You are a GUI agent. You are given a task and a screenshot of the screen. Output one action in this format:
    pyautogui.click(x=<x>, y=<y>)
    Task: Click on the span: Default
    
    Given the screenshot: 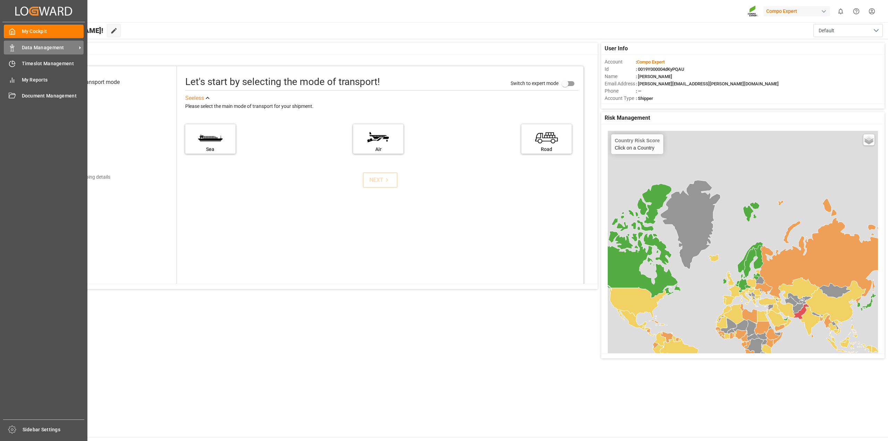 What is the action you would take?
    pyautogui.click(x=826, y=31)
    